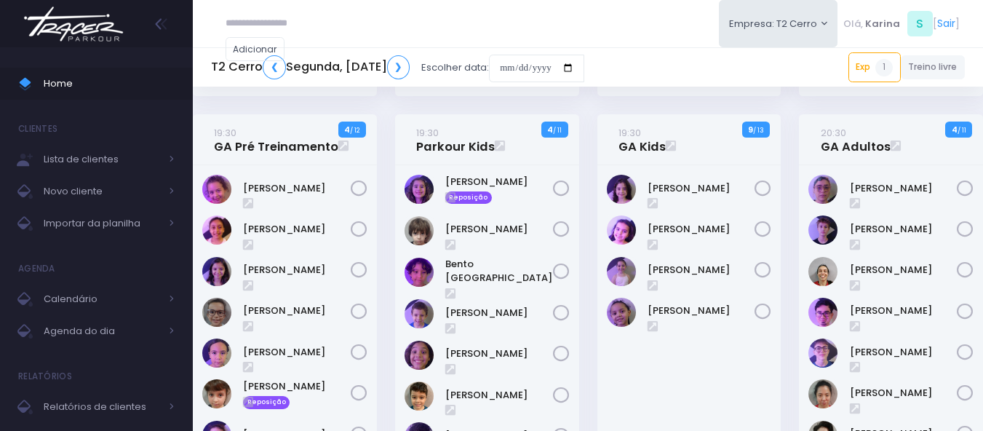 Image resolution: width=983 pixels, height=431 pixels. Describe the element at coordinates (621, 189) in the screenshot. I see `img: Catarina Iwata Toledo` at that location.